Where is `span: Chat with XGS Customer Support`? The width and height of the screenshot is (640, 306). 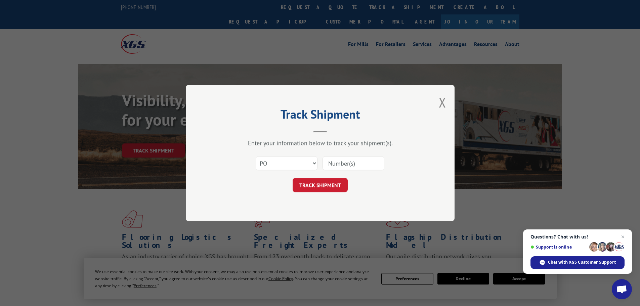
span: Chat with XGS Customer Support is located at coordinates (582, 262).